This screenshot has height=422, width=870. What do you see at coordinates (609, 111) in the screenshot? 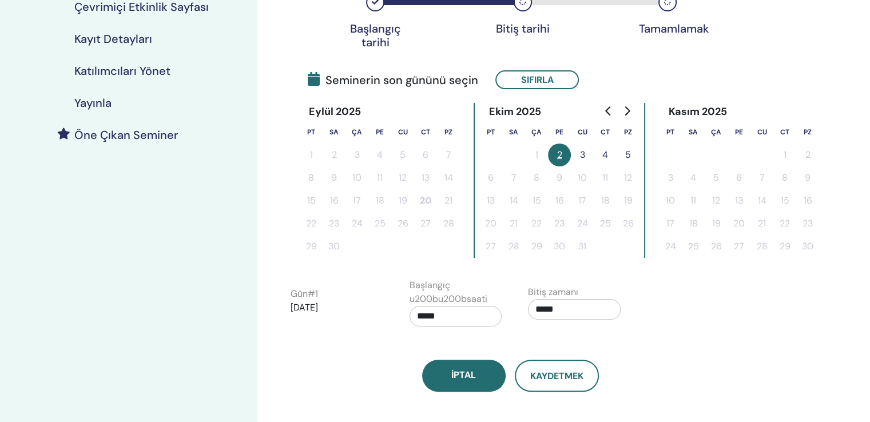
I see `button: Go to previous month` at bounding box center [609, 111].